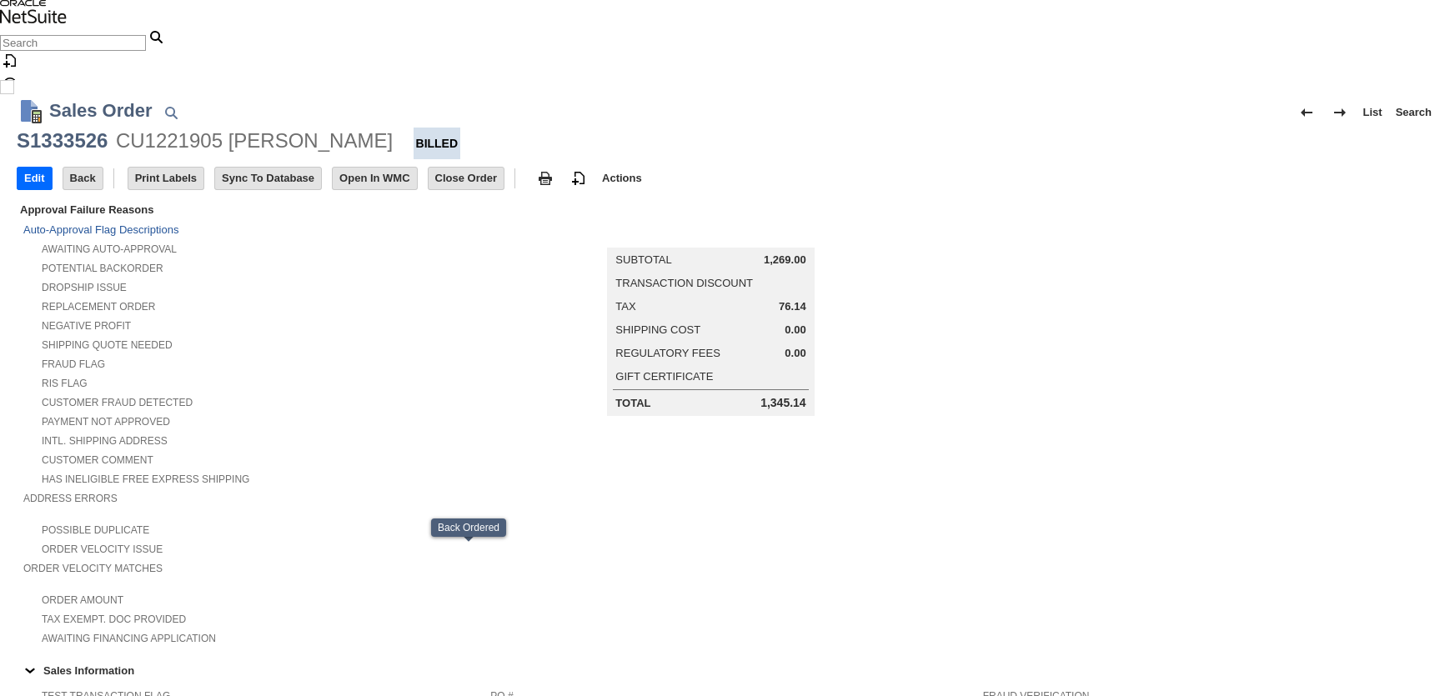 Image resolution: width=1455 pixels, height=696 pixels. I want to click on img: Quick Find, so click(171, 113).